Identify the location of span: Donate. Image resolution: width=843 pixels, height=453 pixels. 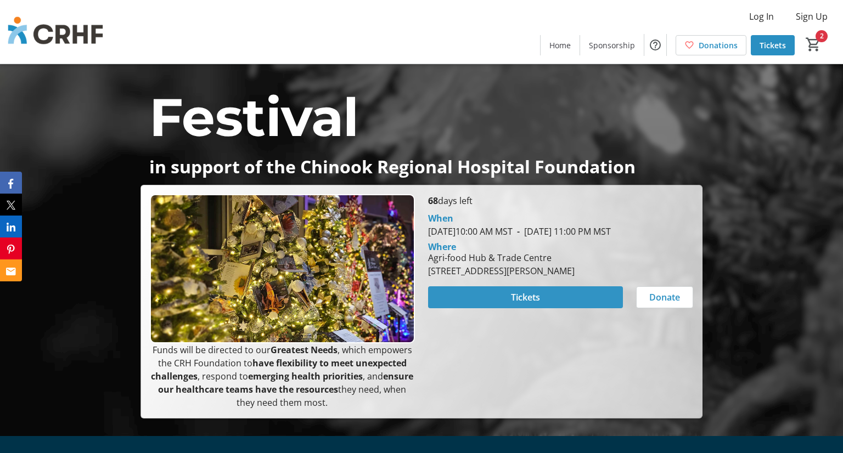
(664, 297).